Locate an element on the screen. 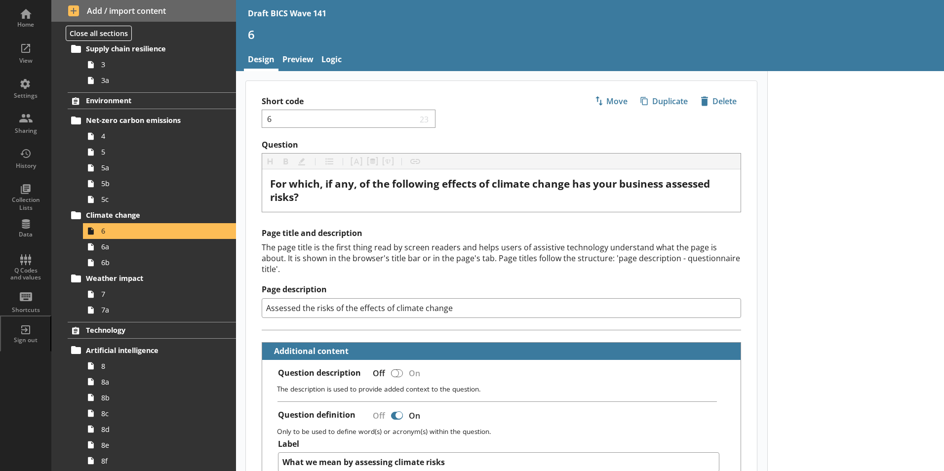 The image size is (944, 471). span: Duplicate is located at coordinates (664, 101).